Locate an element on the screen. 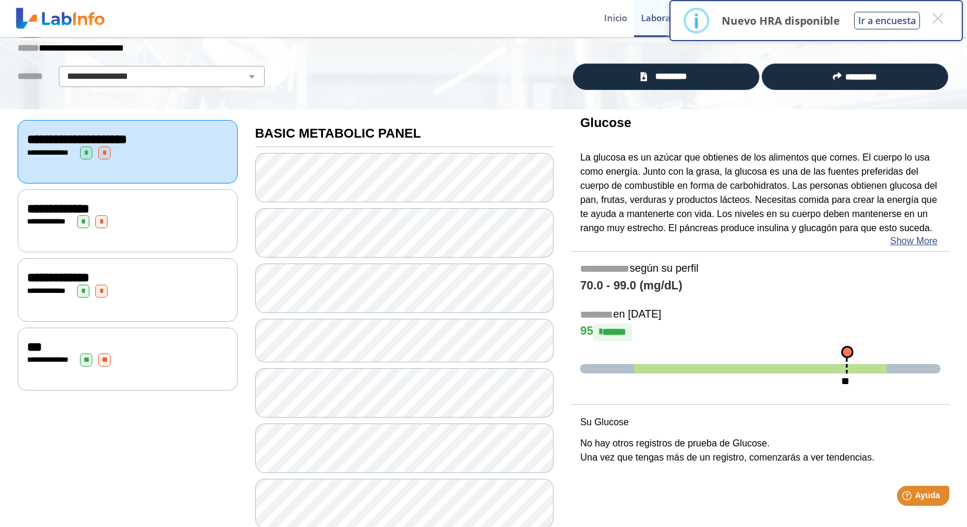 This screenshot has height=527, width=967. b: BASIC METABOLIC PANEL is located at coordinates (338, 133).